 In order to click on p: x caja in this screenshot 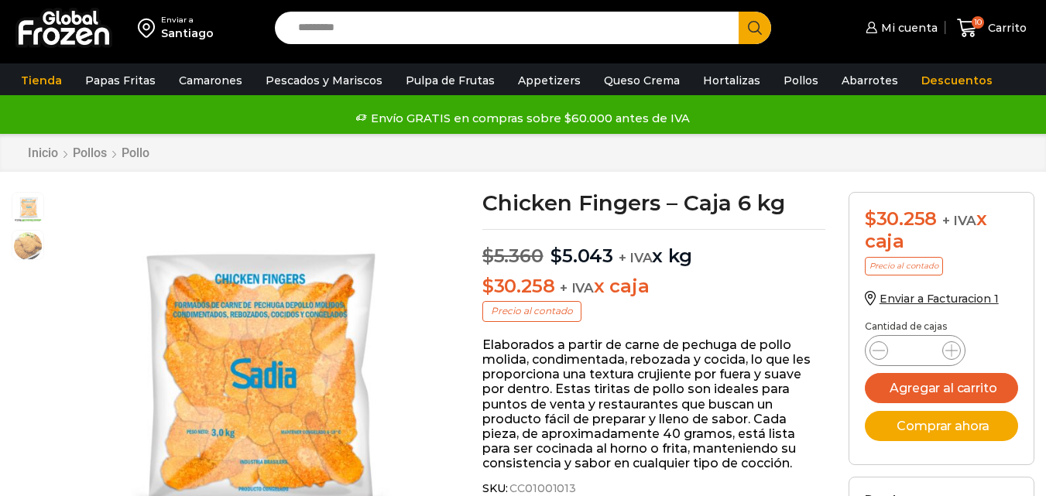, I will do `click(653, 286)`.